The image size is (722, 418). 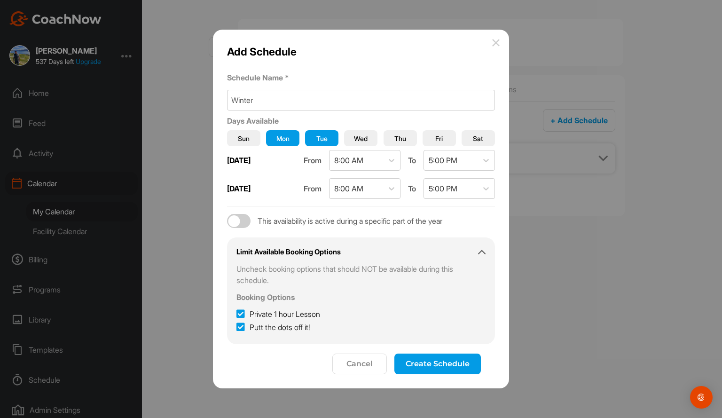 What do you see at coordinates (278, 314) in the screenshot?
I see `label: Private 1 hour Lesson` at bounding box center [278, 314].